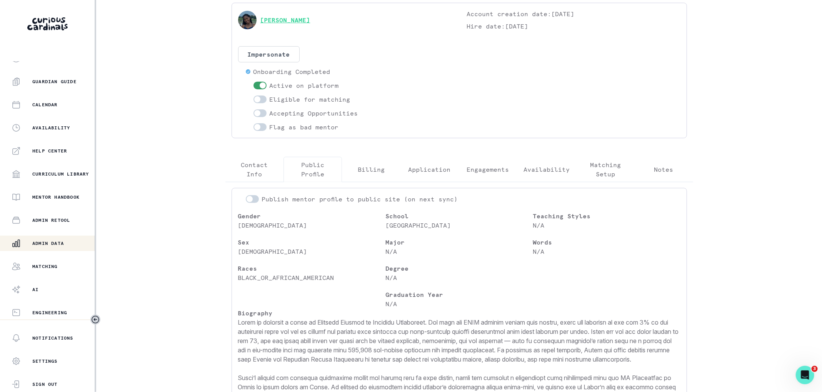 This screenshot has height=392, width=822. Describe the element at coordinates (312, 268) in the screenshot. I see `p: Races` at that location.